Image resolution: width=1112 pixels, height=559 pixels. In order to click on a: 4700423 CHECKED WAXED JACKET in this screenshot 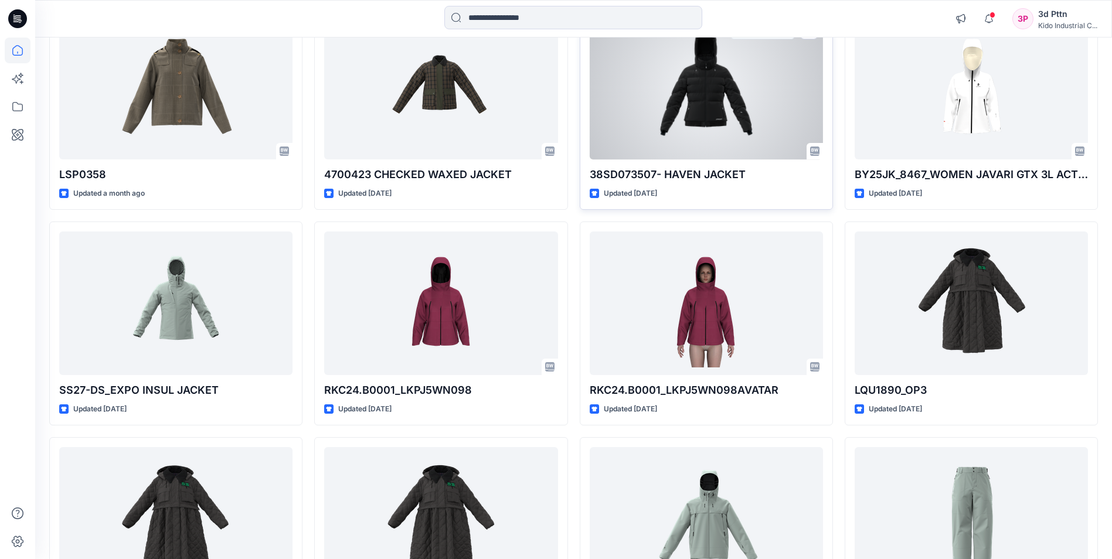, I will do `click(441, 87)`.